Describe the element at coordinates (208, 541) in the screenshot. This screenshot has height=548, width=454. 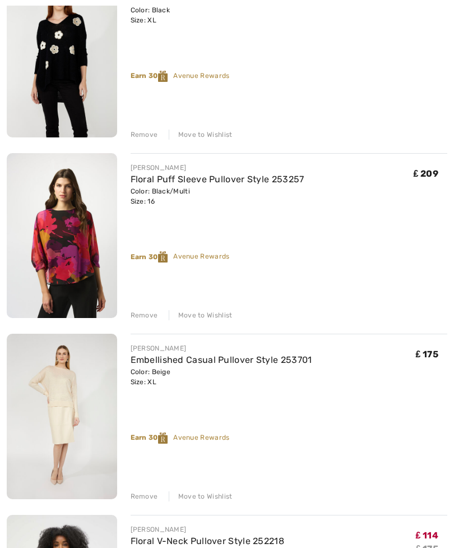
I see `a: Floral V-Neck Pullover Style 252218` at that location.